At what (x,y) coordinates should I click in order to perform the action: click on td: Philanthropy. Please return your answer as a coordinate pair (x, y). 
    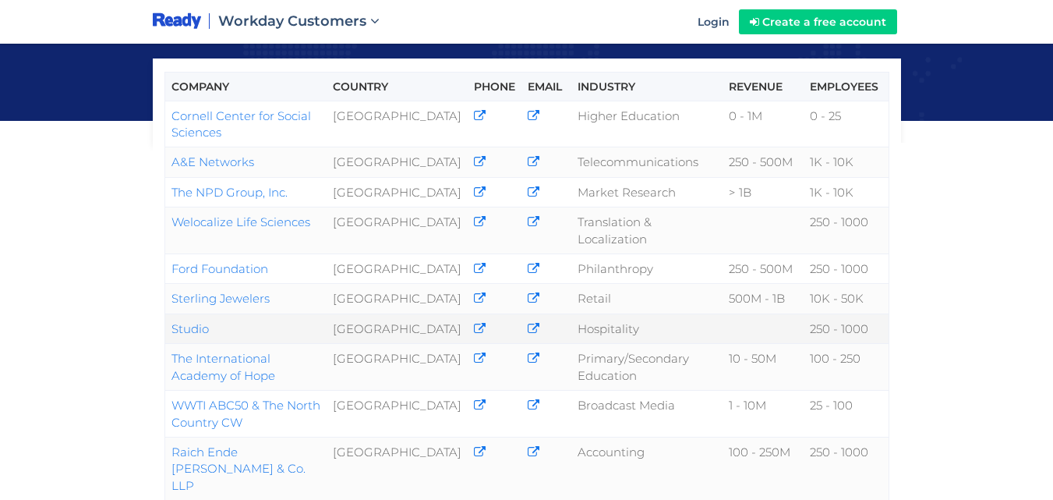
    Looking at the image, I should click on (647, 269).